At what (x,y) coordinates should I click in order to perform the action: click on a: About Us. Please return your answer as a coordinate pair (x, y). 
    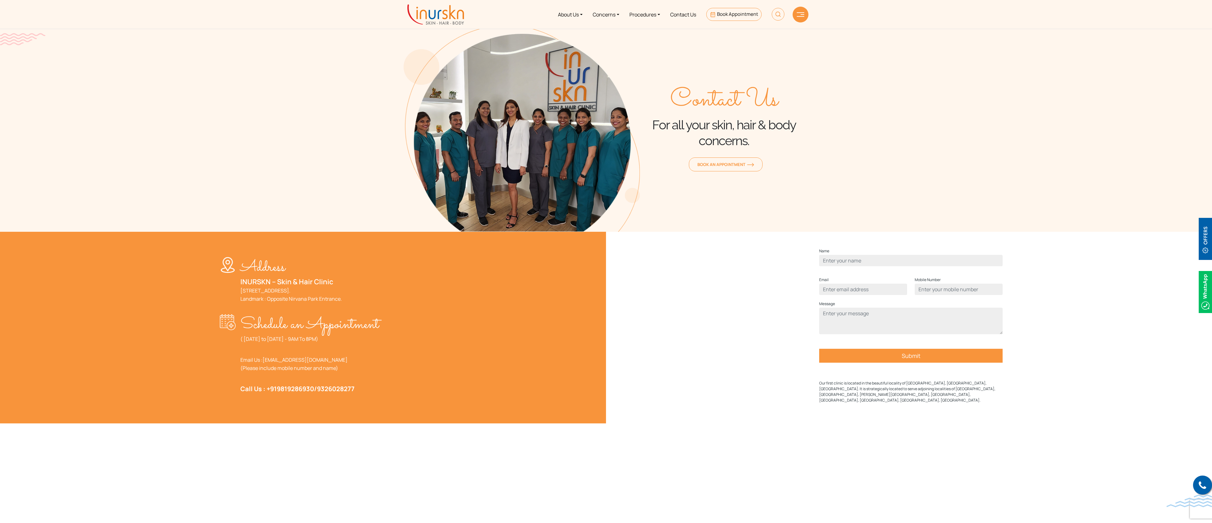
    Looking at the image, I should click on (570, 14).